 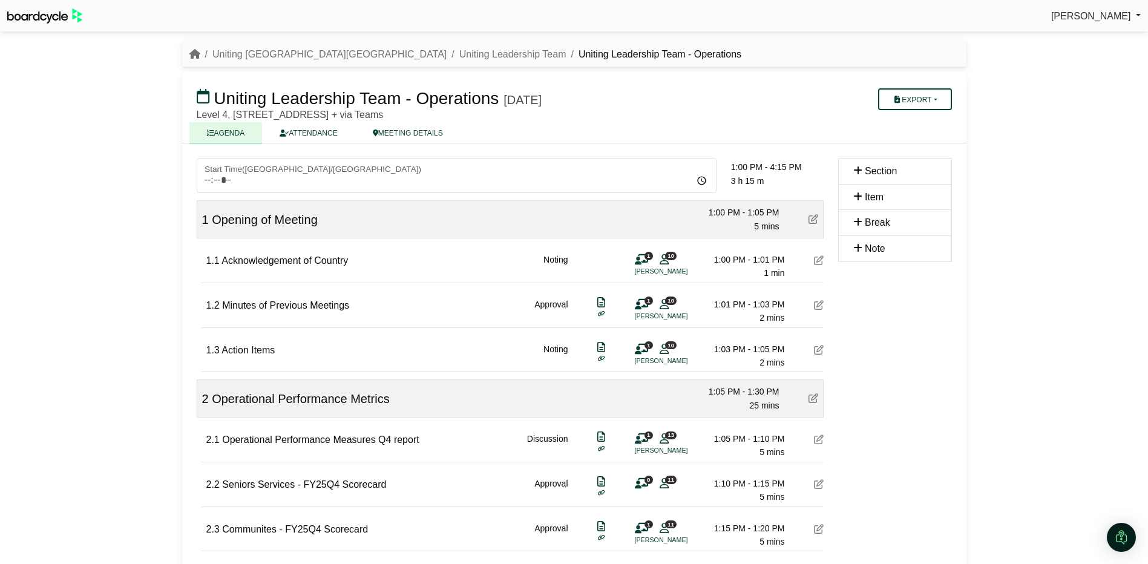 What do you see at coordinates (213, 350) in the screenshot?
I see `span: 1.3` at bounding box center [213, 350].